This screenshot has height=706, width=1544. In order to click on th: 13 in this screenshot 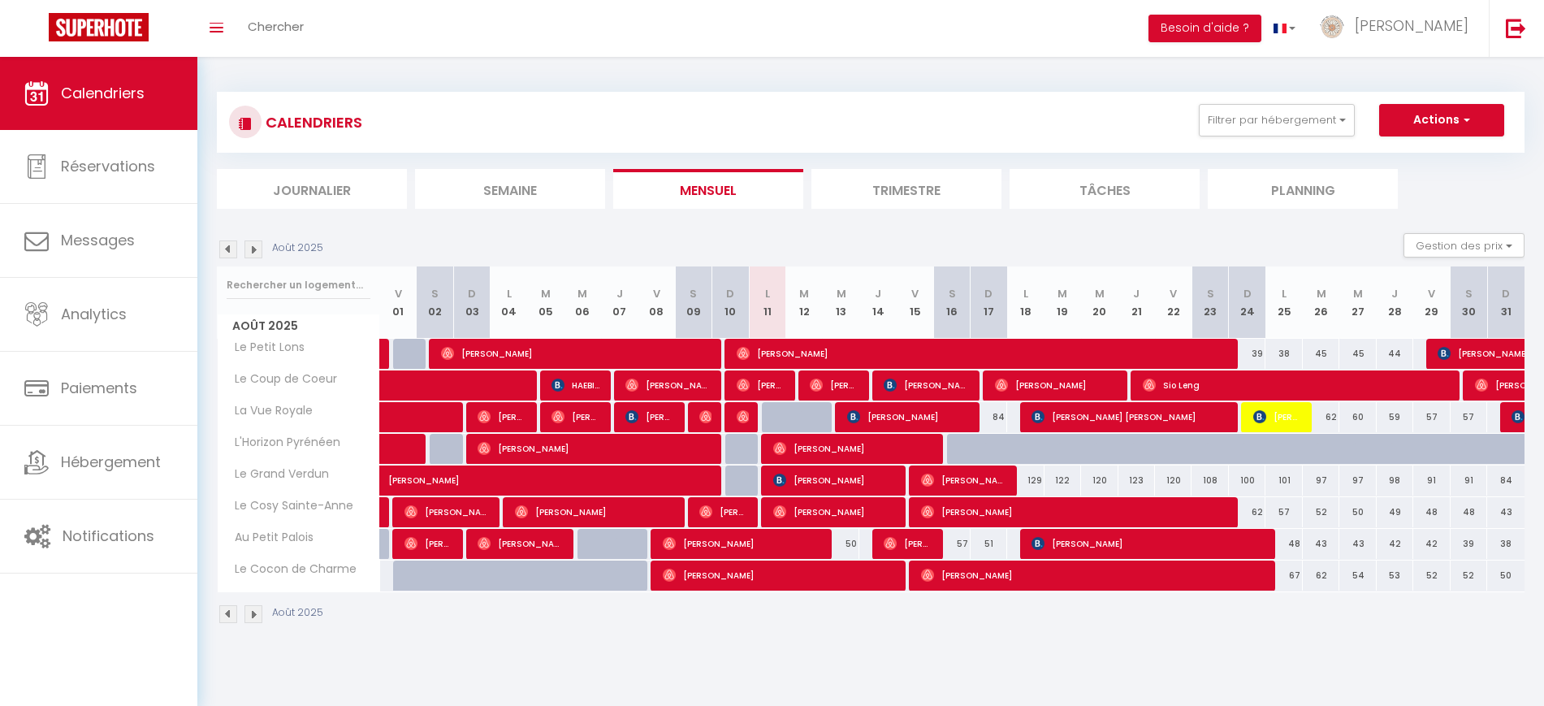, I will do `click(841, 302)`.